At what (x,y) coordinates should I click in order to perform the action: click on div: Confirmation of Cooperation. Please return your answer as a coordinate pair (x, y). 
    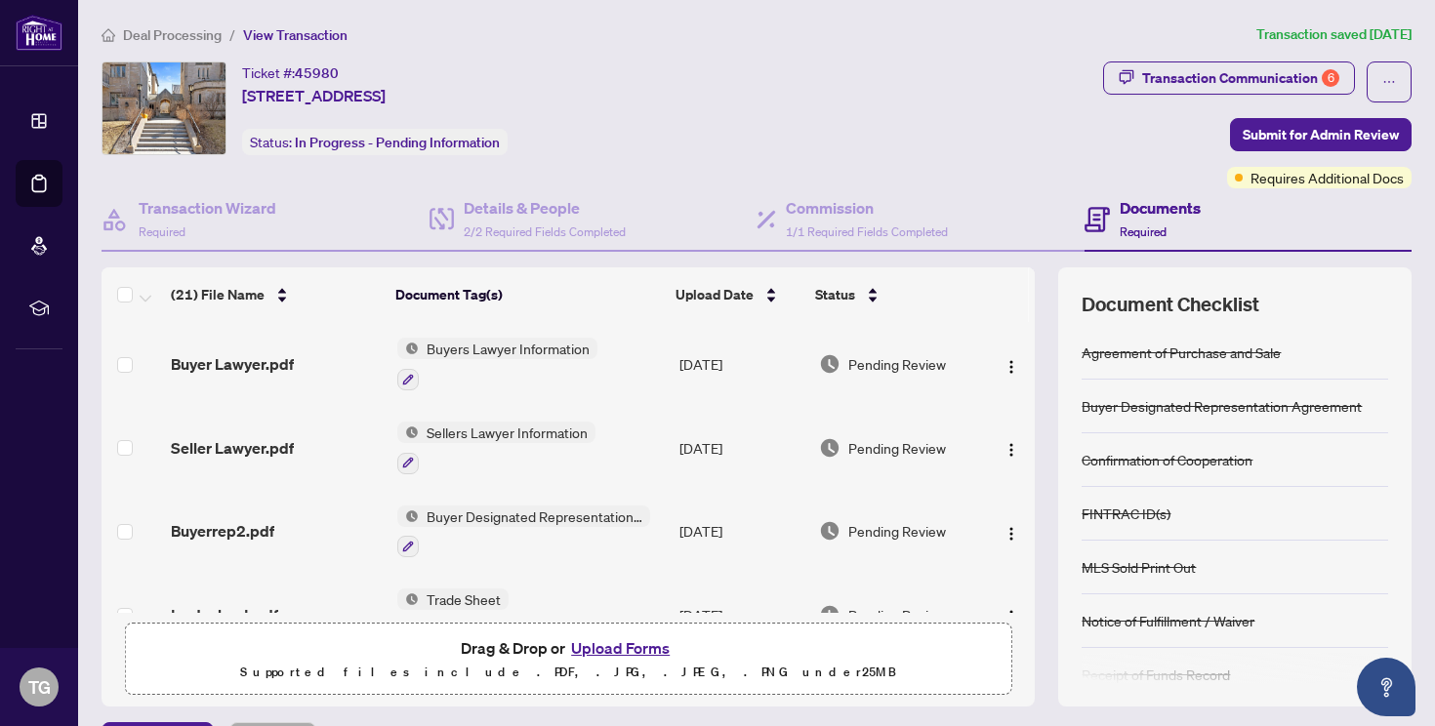
    Looking at the image, I should click on (1166, 460).